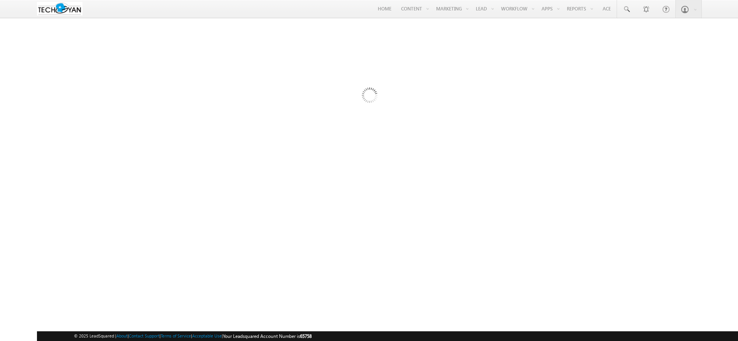 The height and width of the screenshot is (341, 738). Describe the element at coordinates (192, 336) in the screenshot. I see `span: © 2025 LeadSquared | | | | |` at that location.